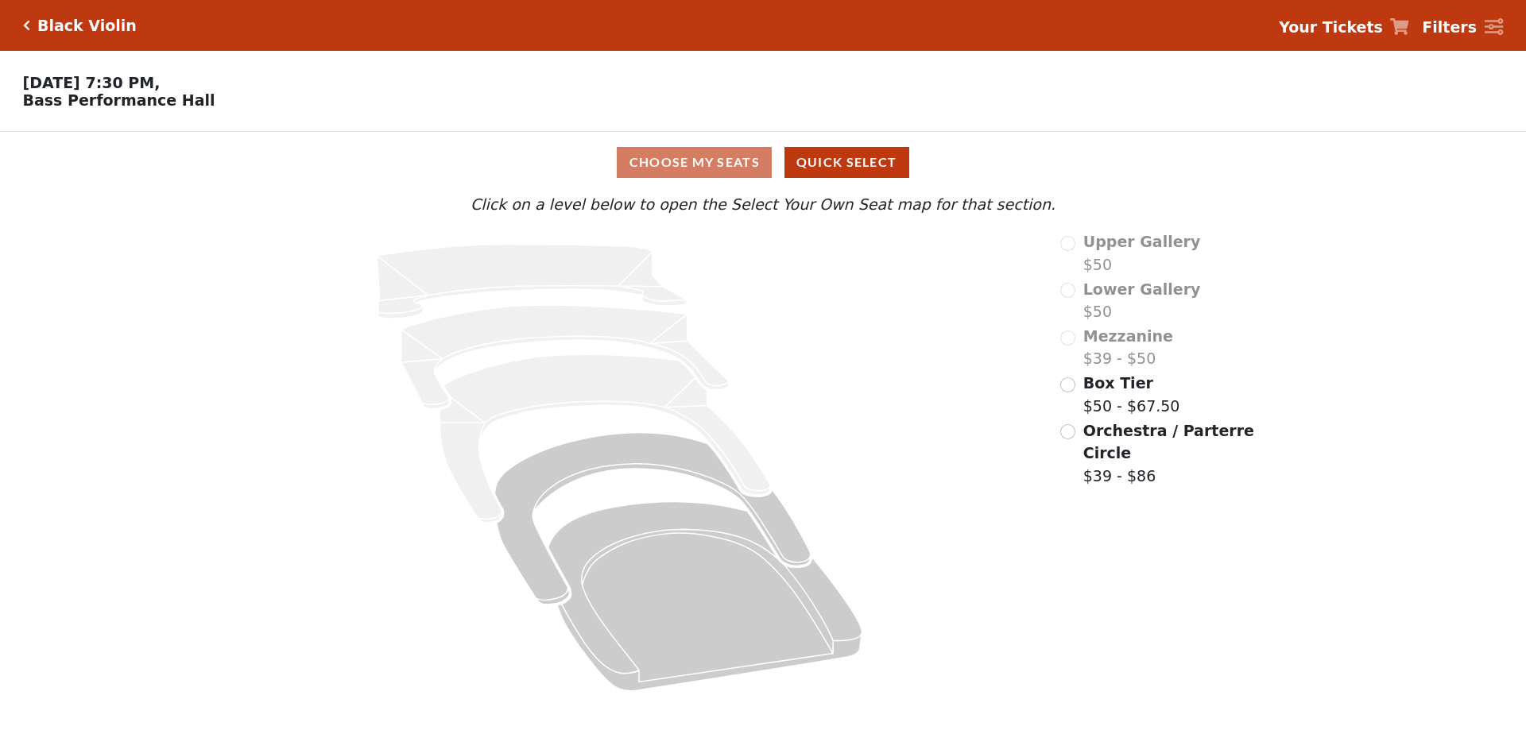 This screenshot has height=730, width=1526. What do you see at coordinates (1344, 27) in the screenshot?
I see `a: Your Tickets` at bounding box center [1344, 27].